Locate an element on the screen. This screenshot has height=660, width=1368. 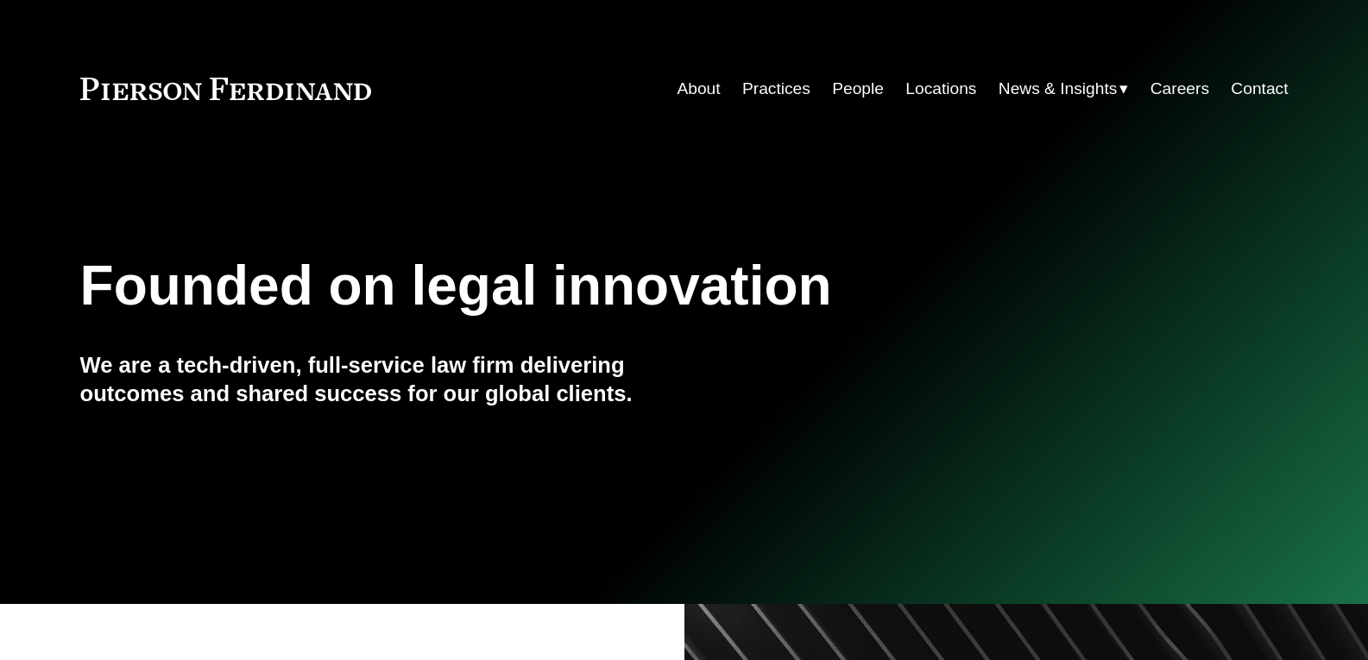
h1: Founded on legal innovation is located at coordinates (583, 286).